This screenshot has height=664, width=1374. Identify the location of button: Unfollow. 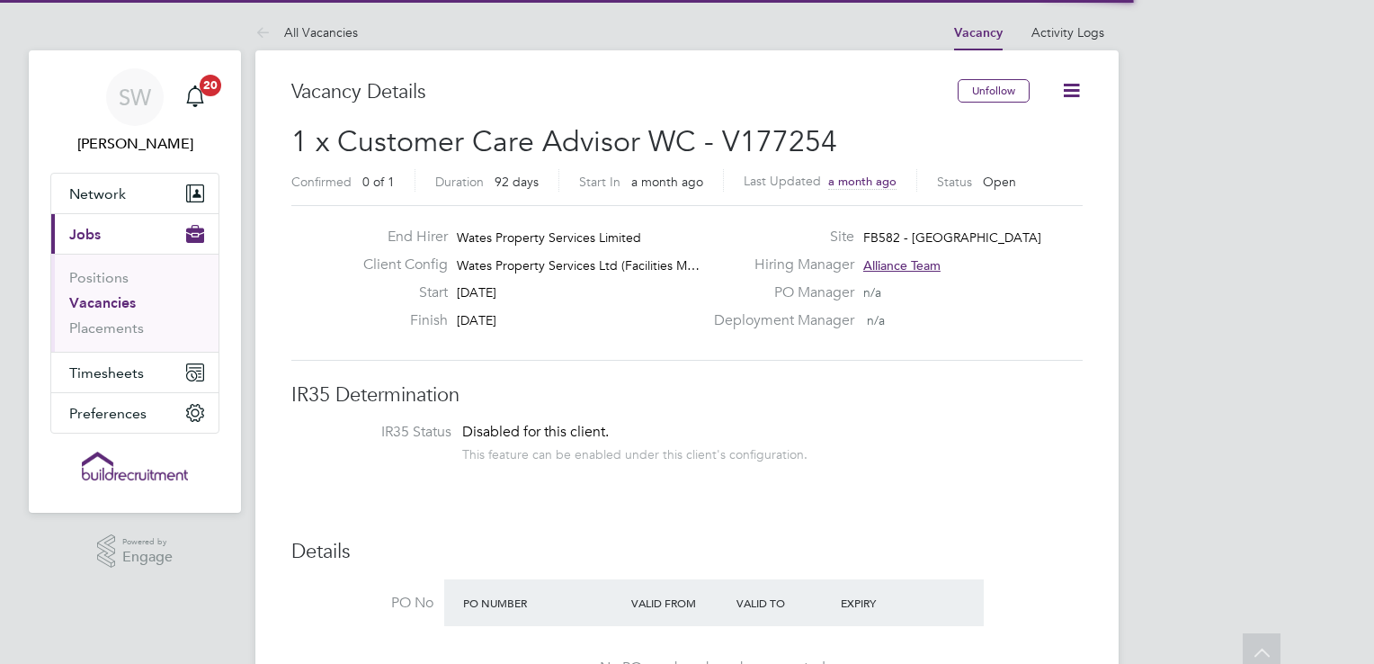
(994, 91).